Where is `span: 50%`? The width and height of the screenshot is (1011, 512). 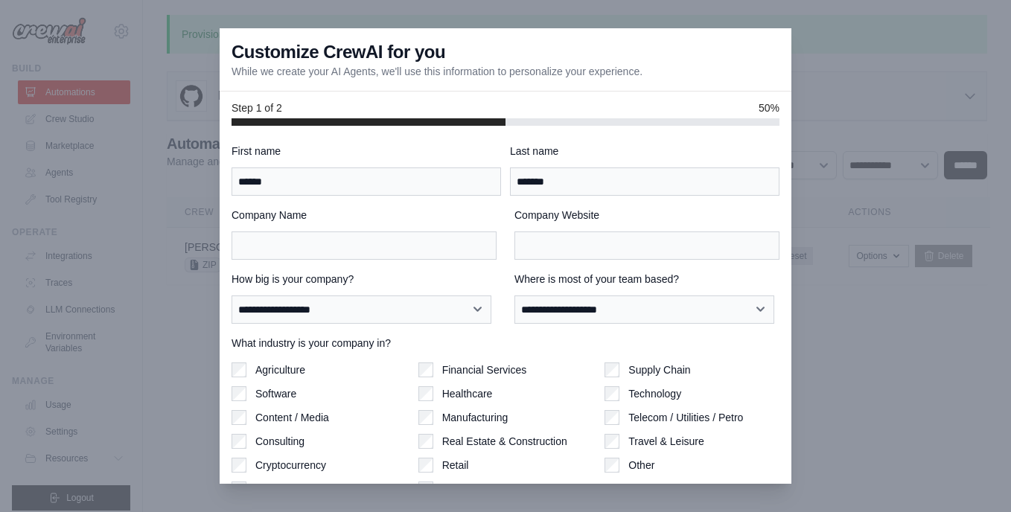
span: 50% is located at coordinates (769, 108).